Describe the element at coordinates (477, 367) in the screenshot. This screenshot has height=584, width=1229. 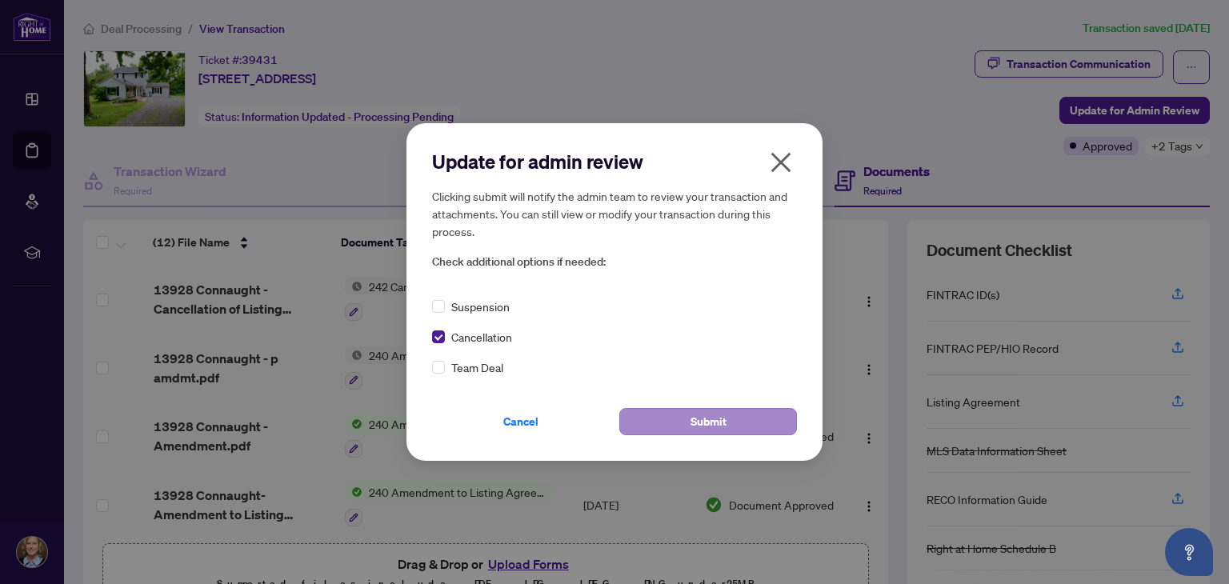
I see `span: Team Deal` at that location.